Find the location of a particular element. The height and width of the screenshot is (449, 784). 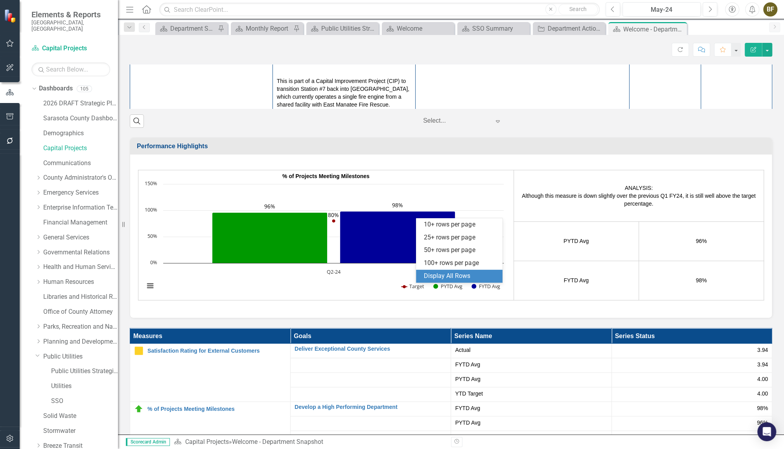

p: This is part of a Capital Improvement Project (CIP) to transition Station #7 back into [GEOGRAPHI... is located at coordinates (344, 92).